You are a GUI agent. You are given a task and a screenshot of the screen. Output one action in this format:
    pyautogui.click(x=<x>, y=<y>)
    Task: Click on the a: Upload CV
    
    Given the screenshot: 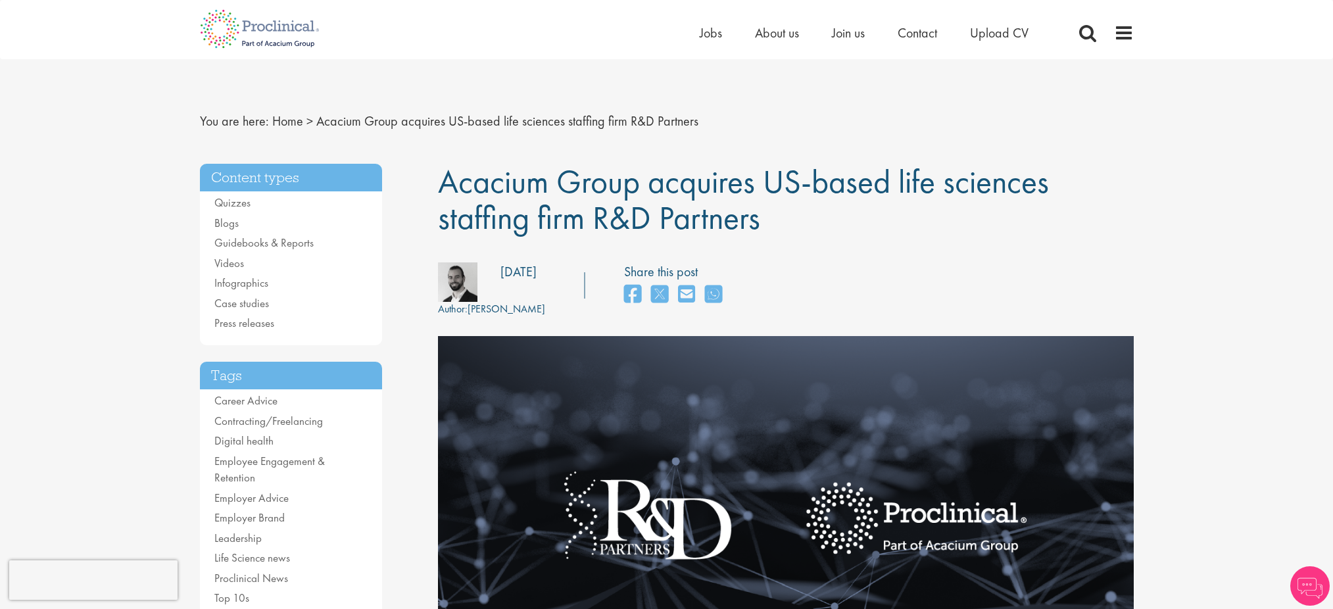 What is the action you would take?
    pyautogui.click(x=999, y=33)
    